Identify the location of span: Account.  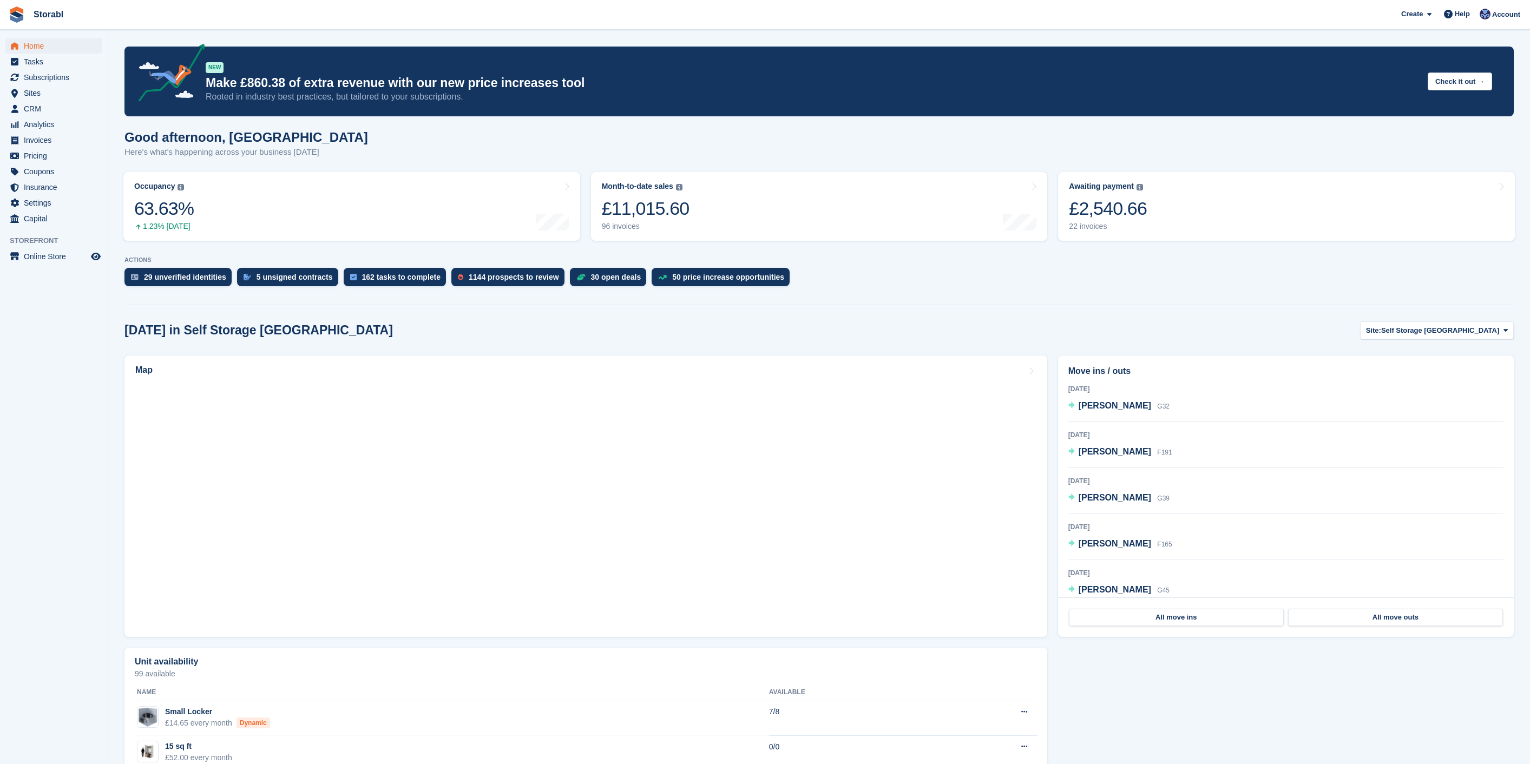
(1506, 15).